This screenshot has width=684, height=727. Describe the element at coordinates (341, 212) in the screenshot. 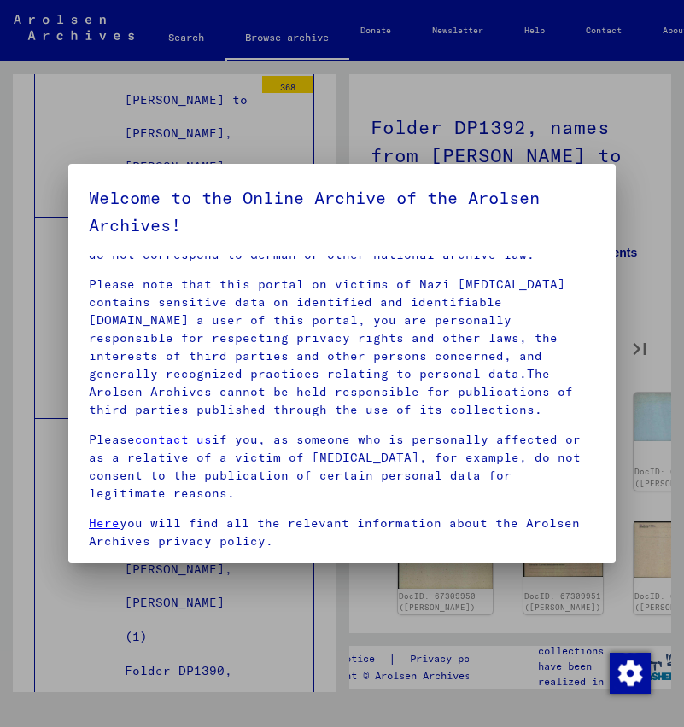

I see `h5: Welcome to the Online Archive of the Arolsen Archives!` at that location.